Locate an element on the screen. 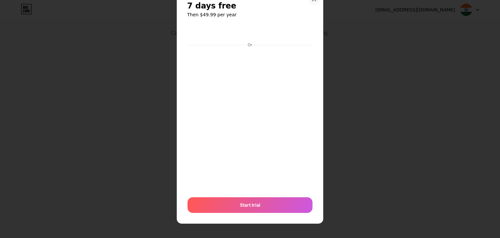  span: Start trial is located at coordinates (250, 204).